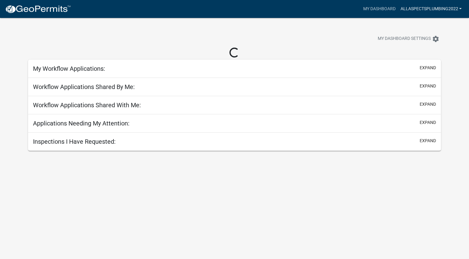  What do you see at coordinates (69, 69) in the screenshot?
I see `h5: My Workflow Applications:` at bounding box center [69, 69].